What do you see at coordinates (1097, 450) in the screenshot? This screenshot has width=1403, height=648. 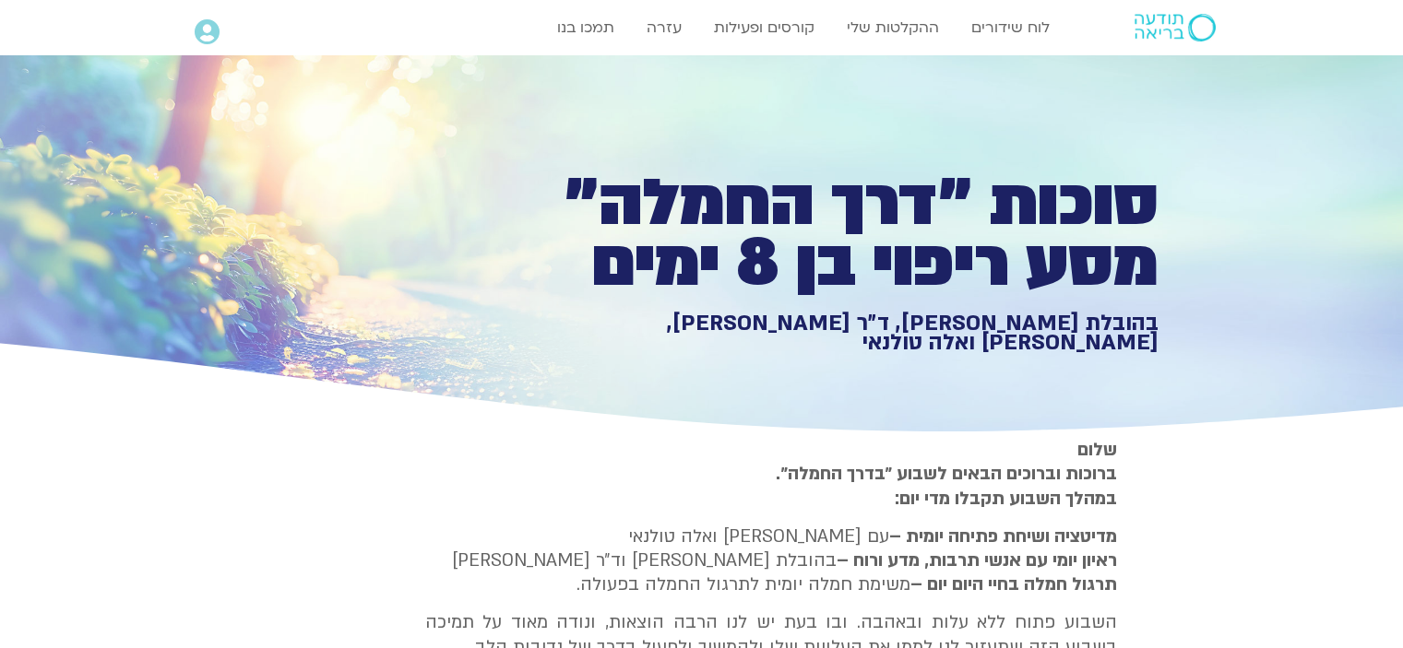 I see `strong: שלום` at bounding box center [1097, 450].